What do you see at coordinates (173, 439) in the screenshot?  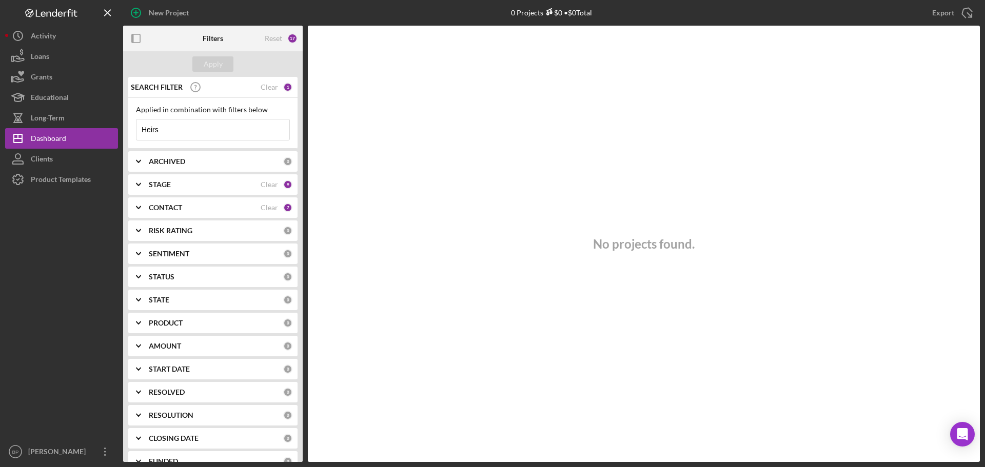 I see `b: CLOSING DATE` at bounding box center [173, 439].